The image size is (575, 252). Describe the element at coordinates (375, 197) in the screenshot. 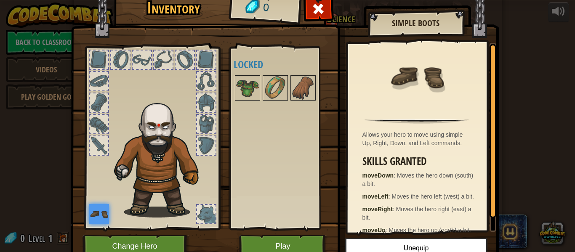

I see `strong: moveLeft` at that location.